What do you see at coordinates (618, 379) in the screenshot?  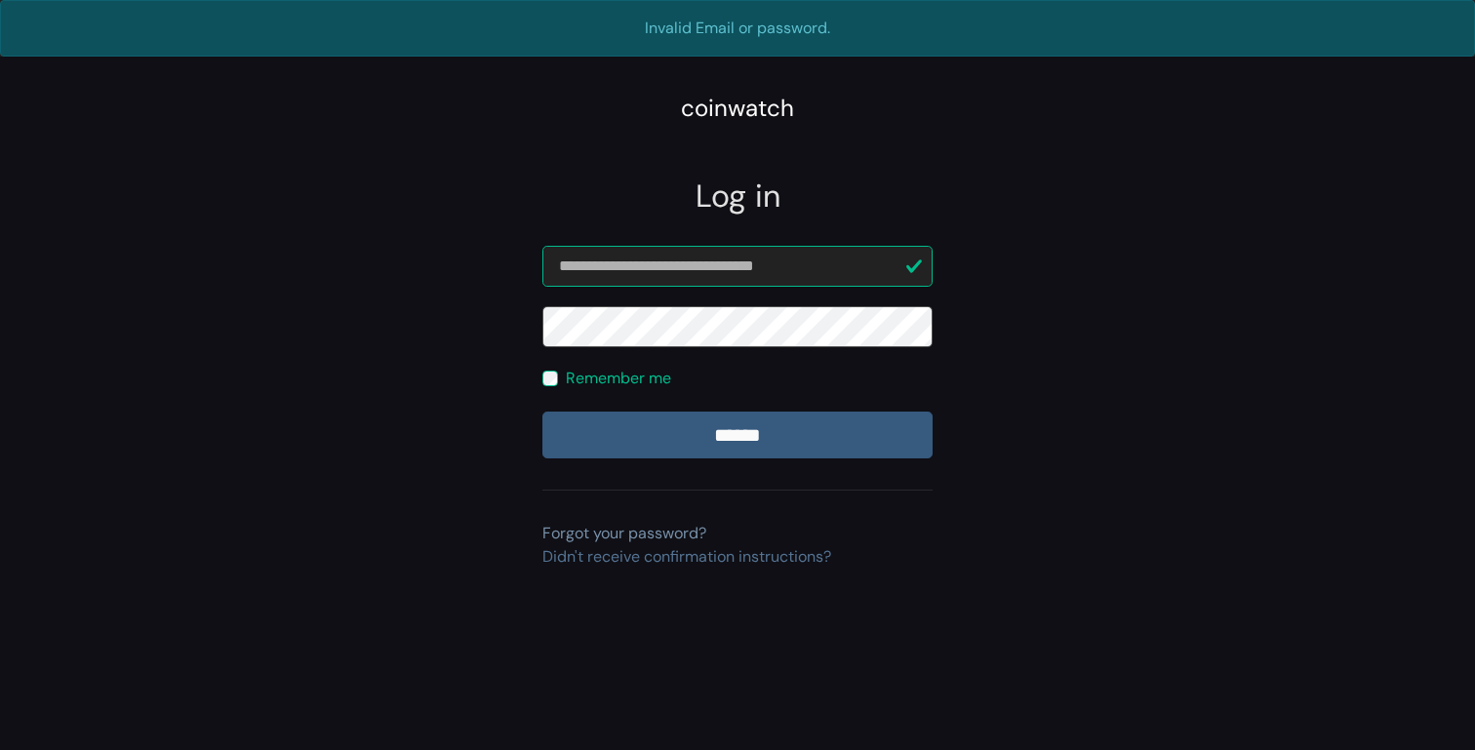 I see `label: Remember me` at bounding box center [618, 379].